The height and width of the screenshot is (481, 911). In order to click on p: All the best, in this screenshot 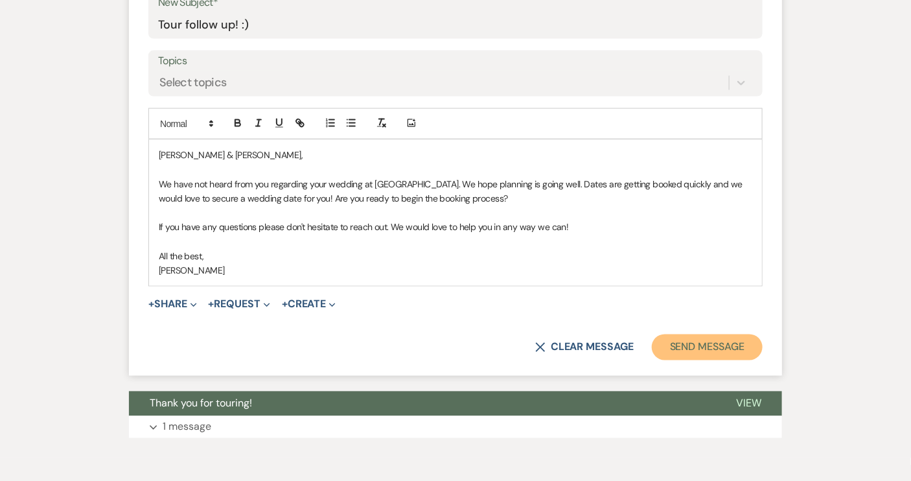, I will do `click(456, 257)`.